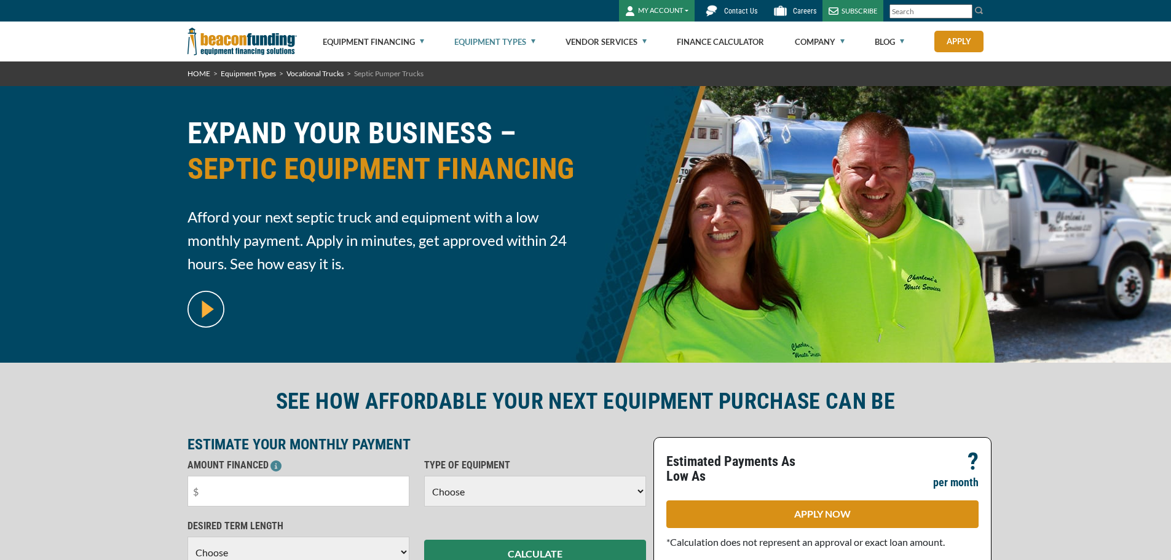 This screenshot has width=1171, height=560. What do you see at coordinates (606, 42) in the screenshot?
I see `a: Vendor Services` at bounding box center [606, 42].